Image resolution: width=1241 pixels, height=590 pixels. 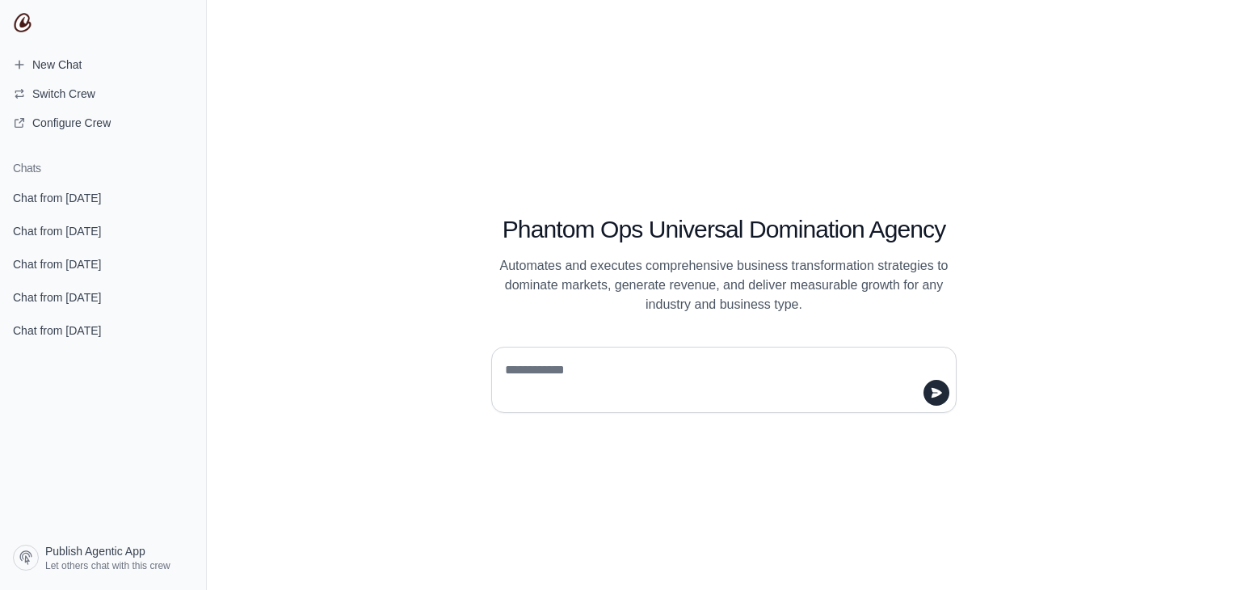 What do you see at coordinates (103, 94) in the screenshot?
I see `button: Switch Crew` at bounding box center [103, 94].